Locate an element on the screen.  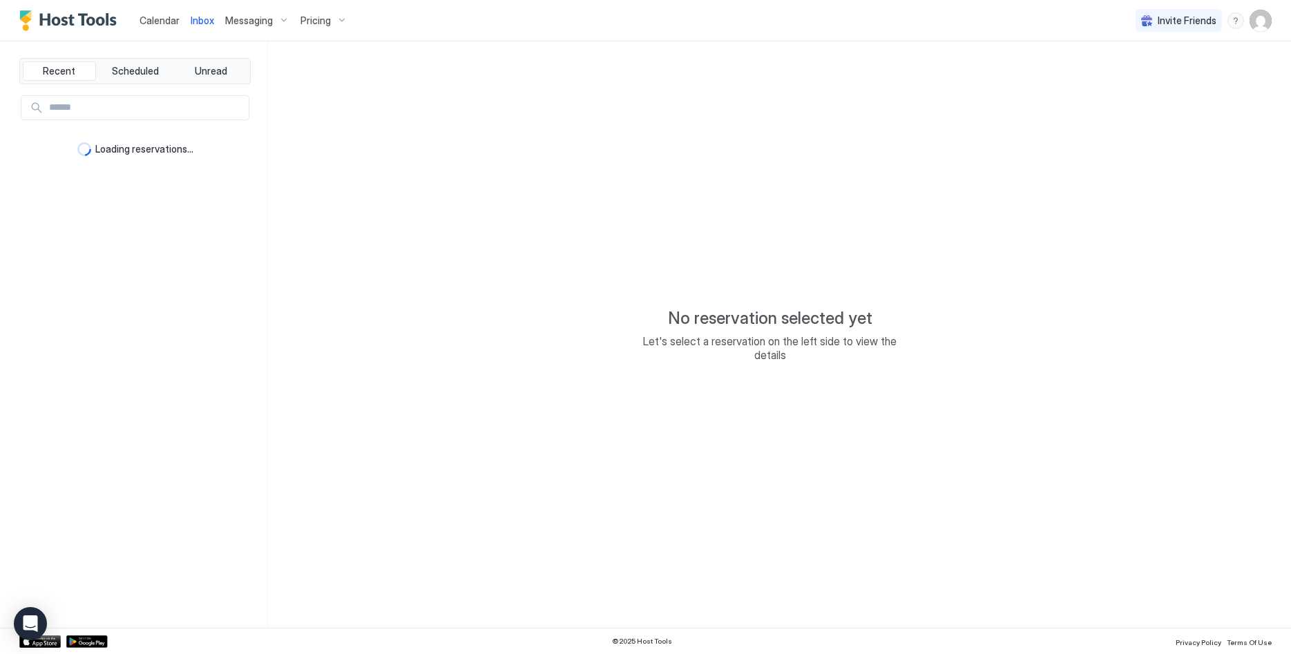
a: Inbox is located at coordinates (202, 20).